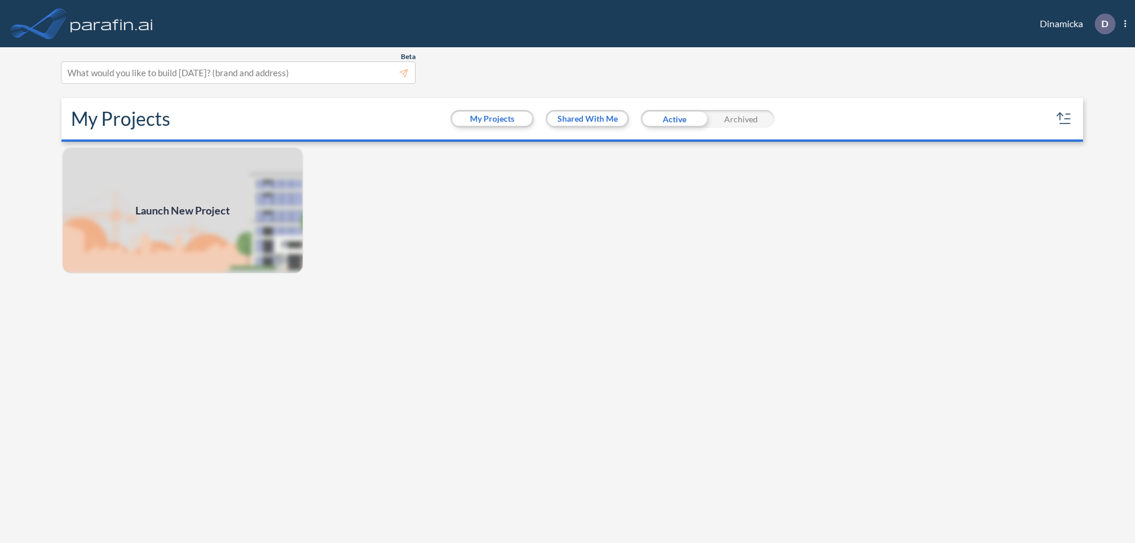  What do you see at coordinates (587, 119) in the screenshot?
I see `button: Shared With Me` at bounding box center [587, 119].